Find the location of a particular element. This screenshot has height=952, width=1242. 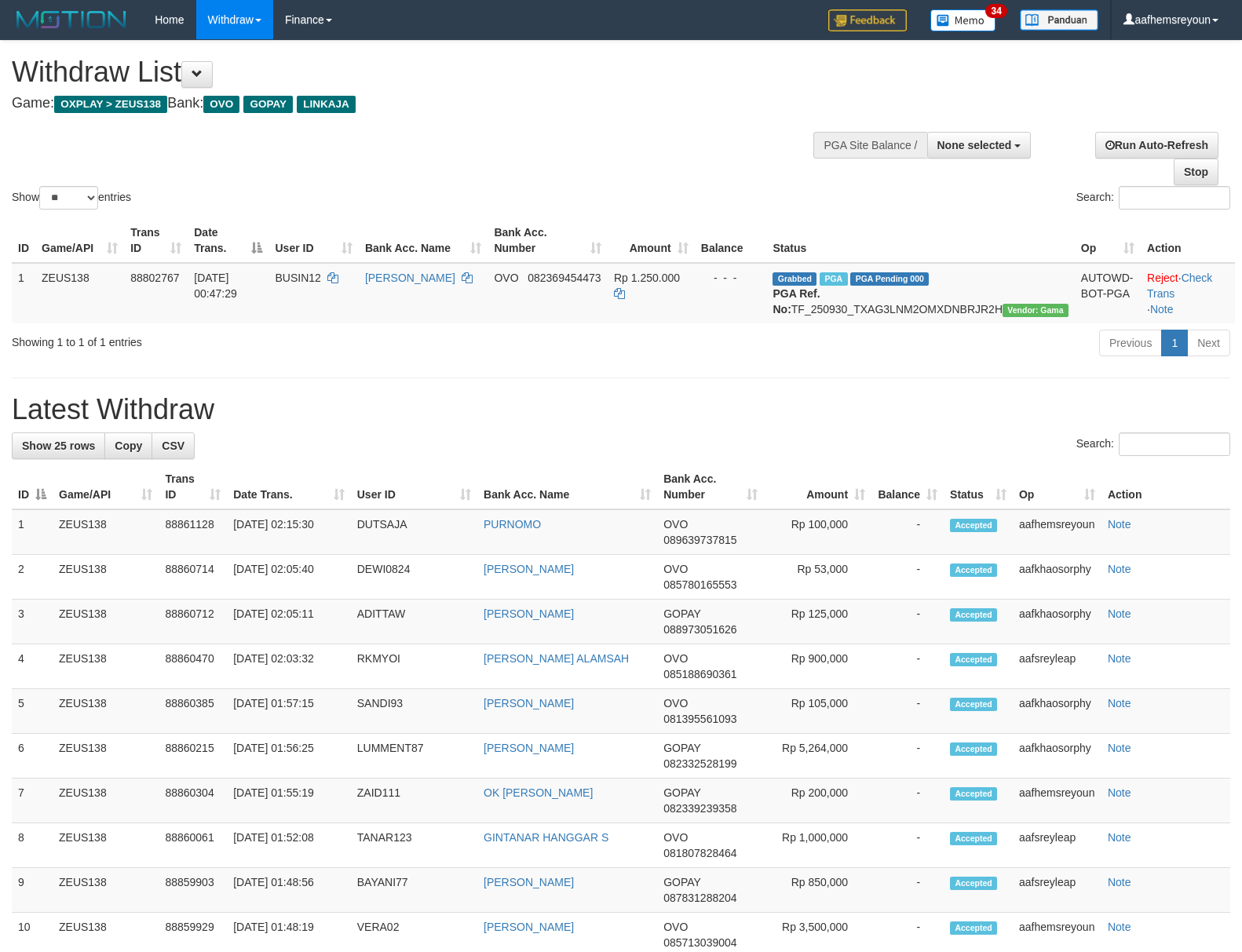

span: Copy 089639737815 to clipboard is located at coordinates (700, 540).